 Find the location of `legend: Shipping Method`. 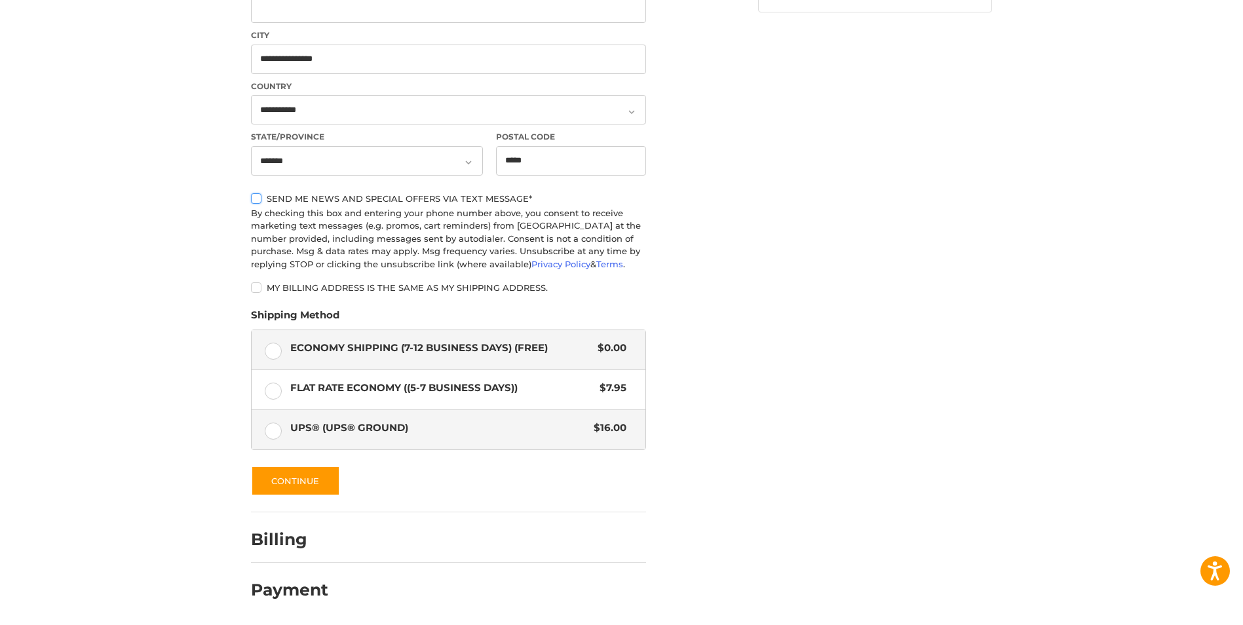

legend: Shipping Method is located at coordinates (295, 318).